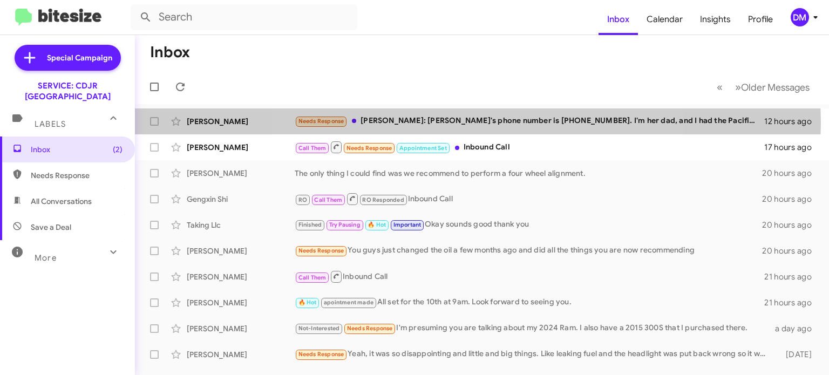 This screenshot has height=375, width=829. Describe the element at coordinates (423, 148) in the screenshot. I see `span: Appointment Set` at that location.